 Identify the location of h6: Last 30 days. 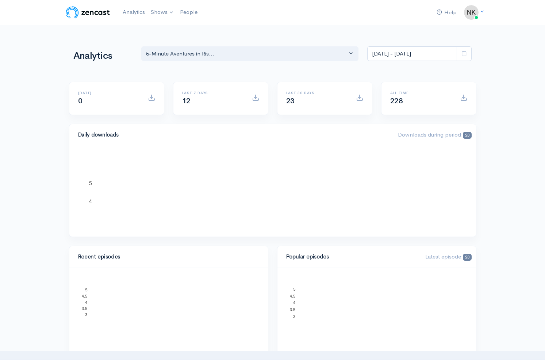
(316, 93).